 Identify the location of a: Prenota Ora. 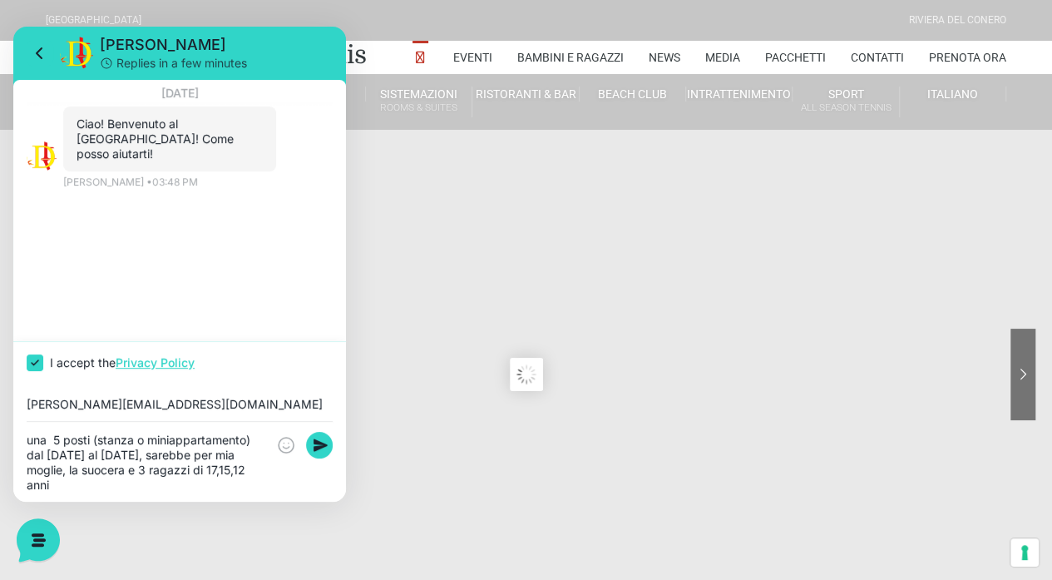
(967, 57).